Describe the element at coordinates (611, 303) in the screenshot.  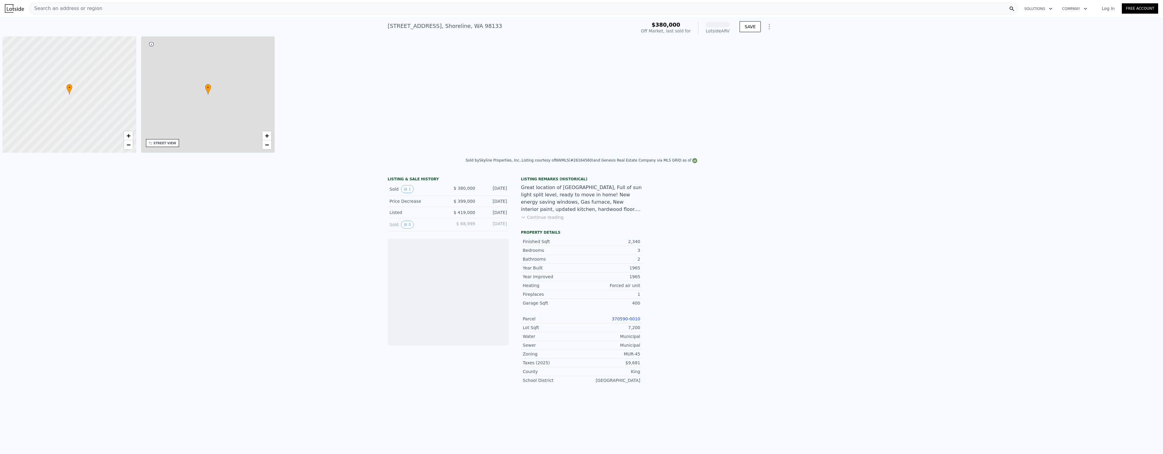
I see `div: 400` at that location.